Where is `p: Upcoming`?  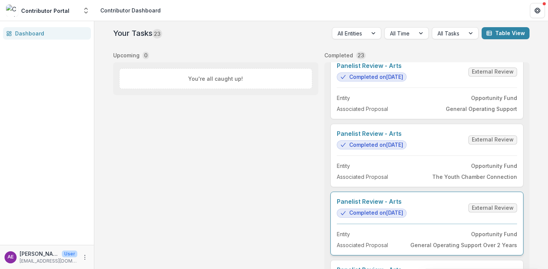 p: Upcoming is located at coordinates (126, 55).